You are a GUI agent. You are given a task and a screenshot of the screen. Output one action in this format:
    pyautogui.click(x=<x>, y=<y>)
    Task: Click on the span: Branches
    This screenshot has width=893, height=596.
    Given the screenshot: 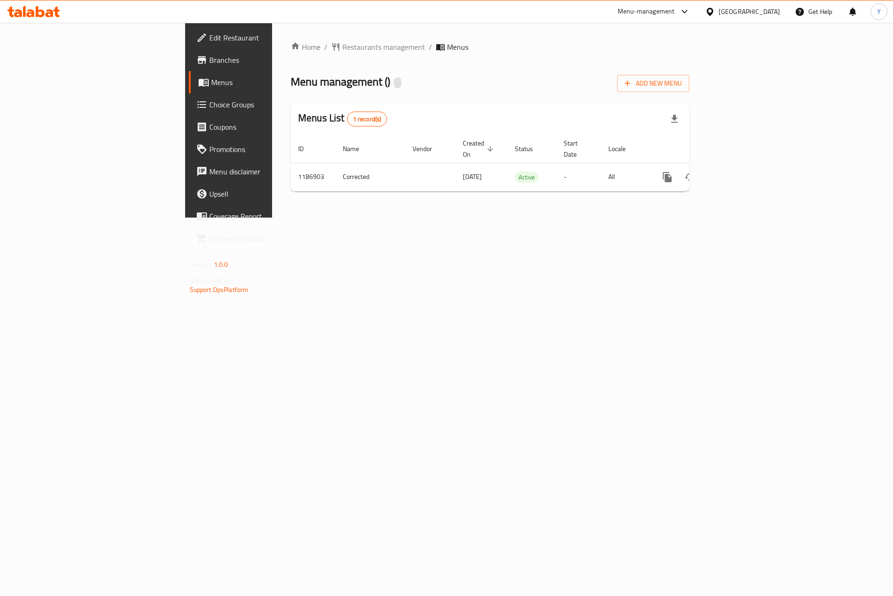 What is the action you would take?
    pyautogui.click(x=268, y=60)
    